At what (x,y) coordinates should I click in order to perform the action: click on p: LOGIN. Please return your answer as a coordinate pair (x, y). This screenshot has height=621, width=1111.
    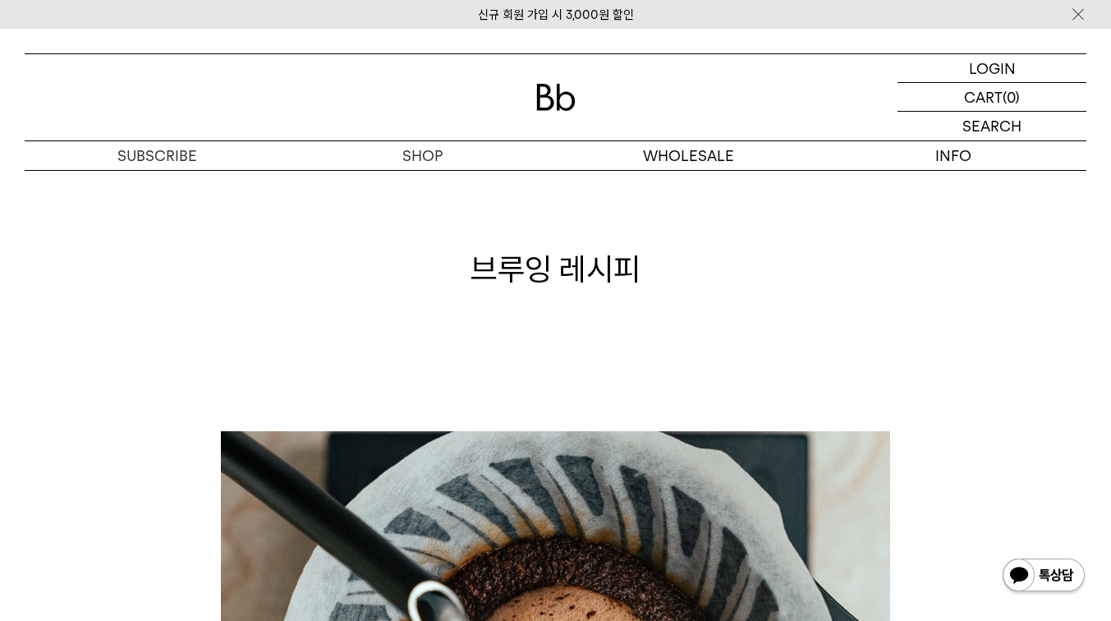
    Looking at the image, I should click on (992, 68).